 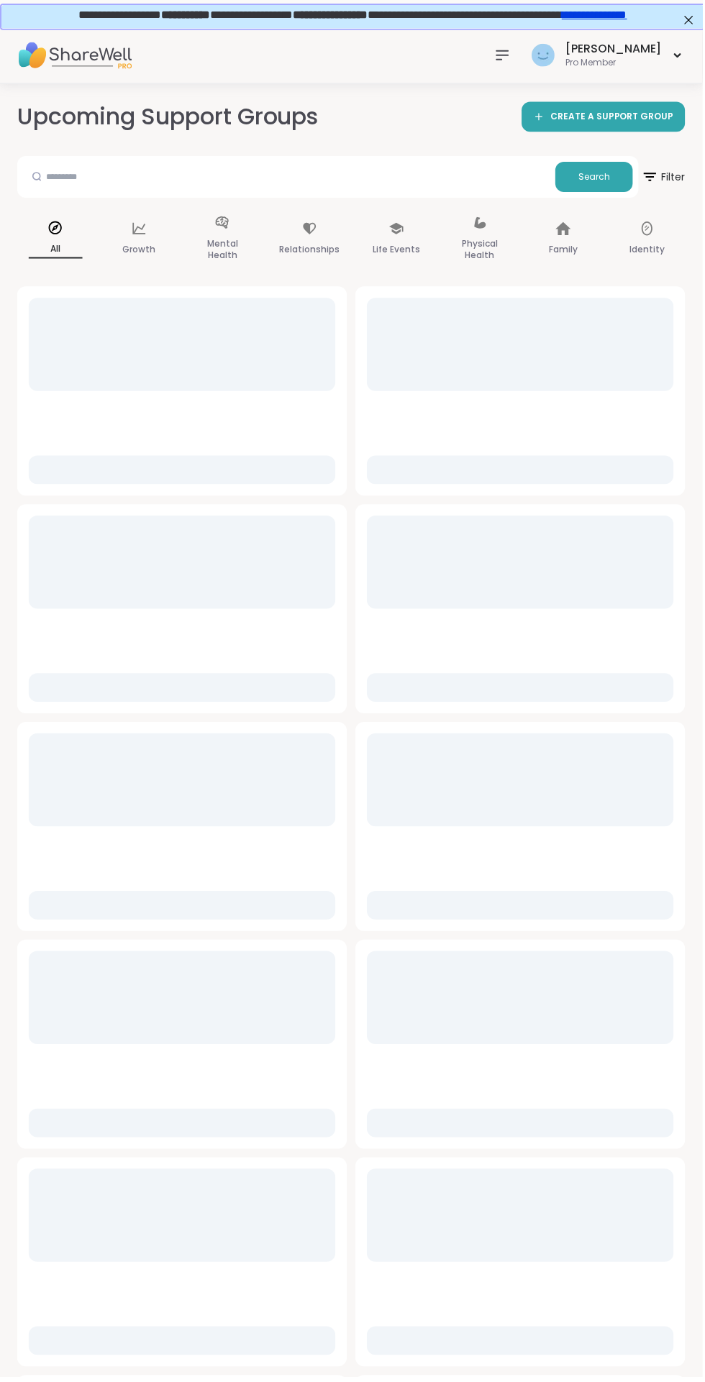 I want to click on a: CREATE A SUPPORT GROUP, so click(x=606, y=117).